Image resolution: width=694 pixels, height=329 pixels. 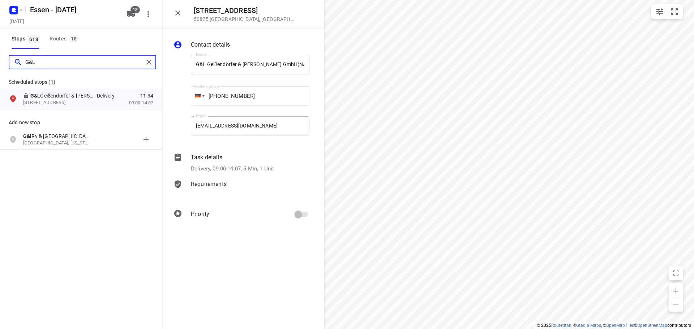 What do you see at coordinates (250, 96) in the screenshot?
I see `input: 1 (702) 123-4567` at bounding box center [250, 96].